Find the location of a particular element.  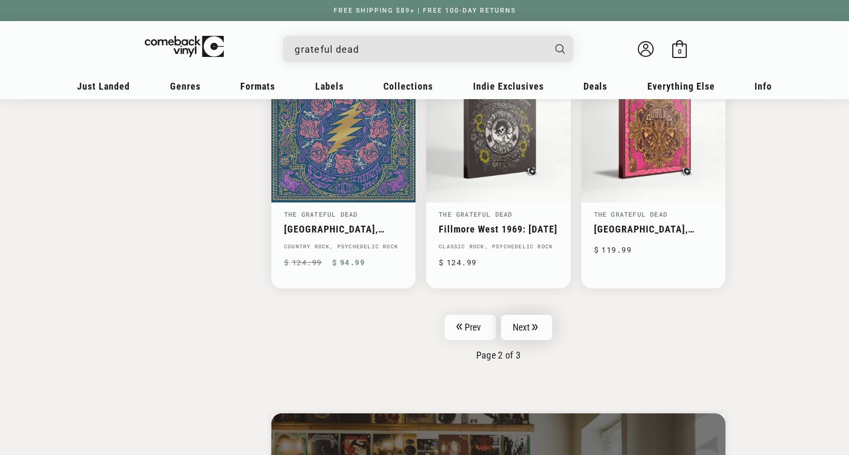

a: FREE SHIPPING $89+ | FREE 100-DAY RETURNS is located at coordinates (424, 11).